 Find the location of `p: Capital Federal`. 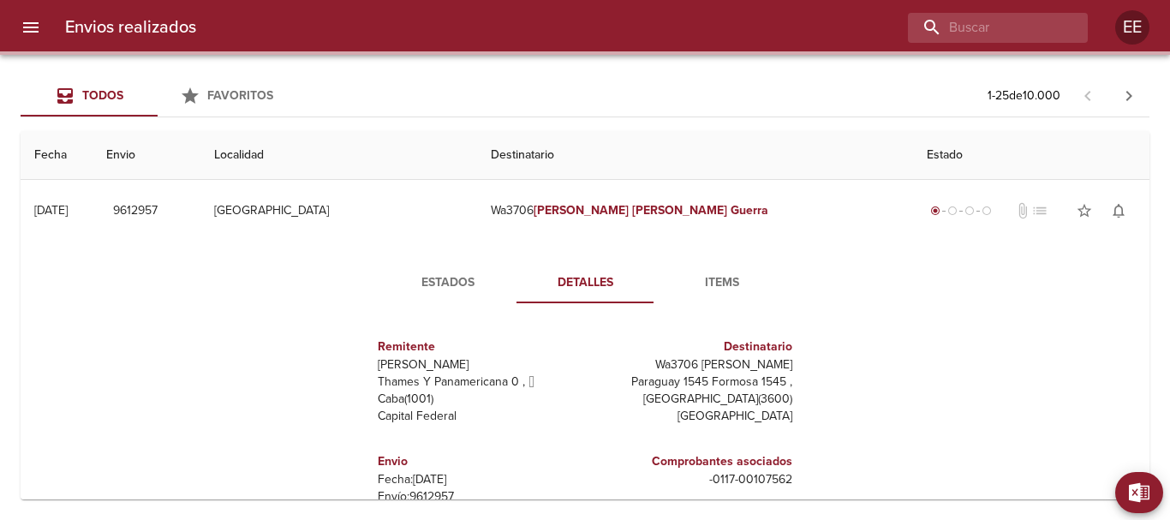

p: Capital Federal is located at coordinates (478, 416).